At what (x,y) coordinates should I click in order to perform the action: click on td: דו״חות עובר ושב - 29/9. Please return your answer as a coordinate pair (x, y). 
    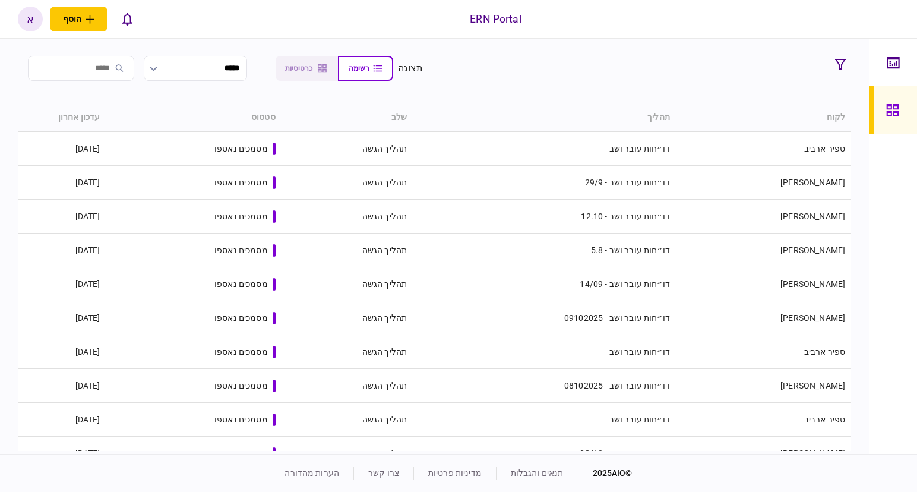
    Looking at the image, I should click on (544, 182).